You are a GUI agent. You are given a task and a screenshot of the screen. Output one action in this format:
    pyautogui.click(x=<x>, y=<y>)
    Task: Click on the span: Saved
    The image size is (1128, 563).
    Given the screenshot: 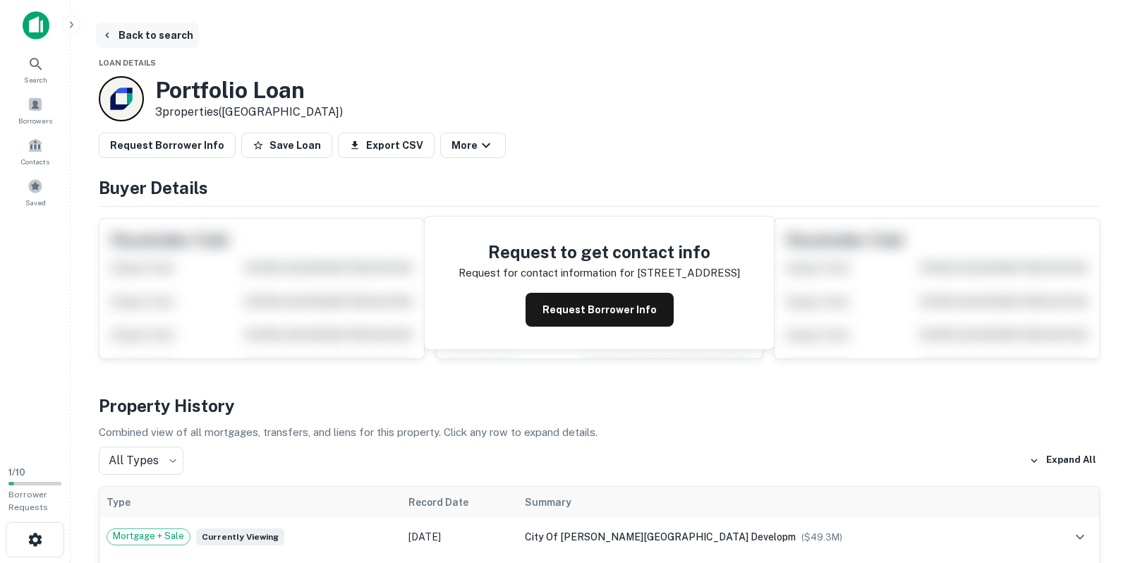 What is the action you would take?
    pyautogui.click(x=35, y=202)
    